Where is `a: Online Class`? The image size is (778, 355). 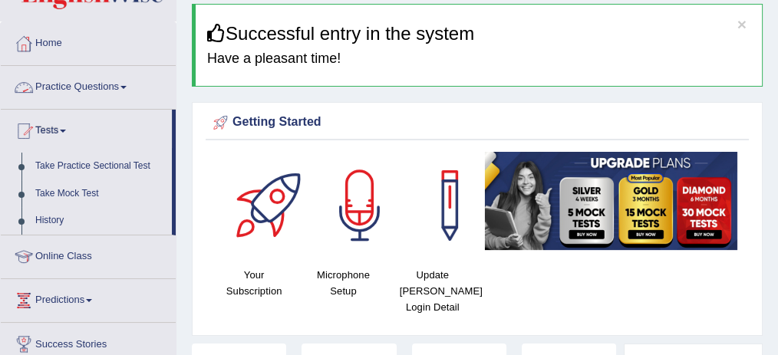 a: Online Class is located at coordinates (88, 255).